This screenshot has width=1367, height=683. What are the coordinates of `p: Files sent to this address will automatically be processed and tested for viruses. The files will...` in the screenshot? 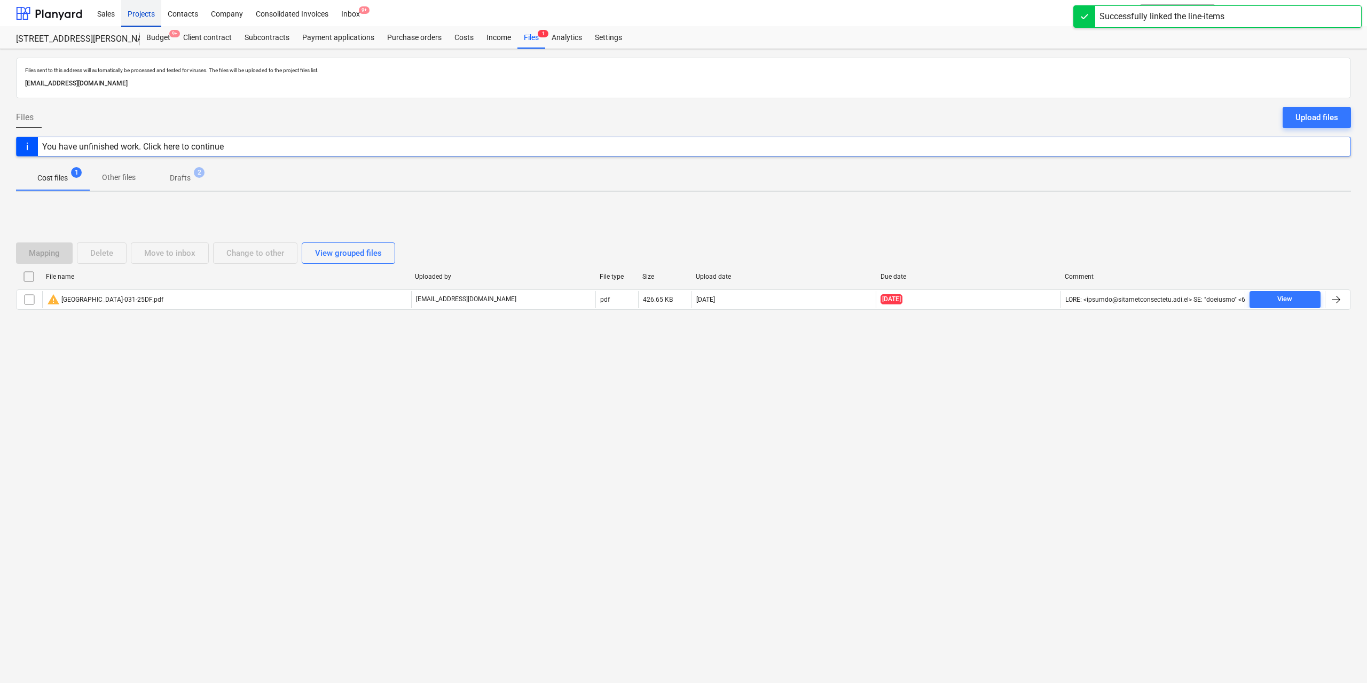 It's located at (684, 70).